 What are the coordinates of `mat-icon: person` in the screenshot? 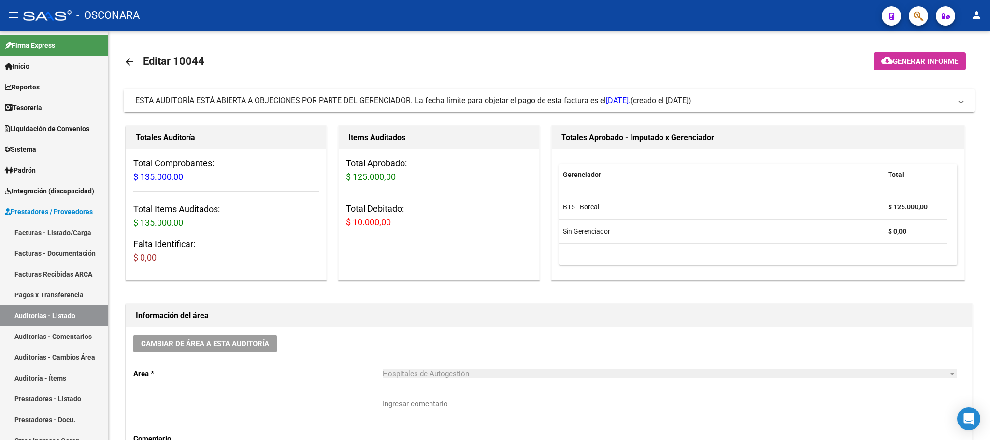 It's located at (976, 15).